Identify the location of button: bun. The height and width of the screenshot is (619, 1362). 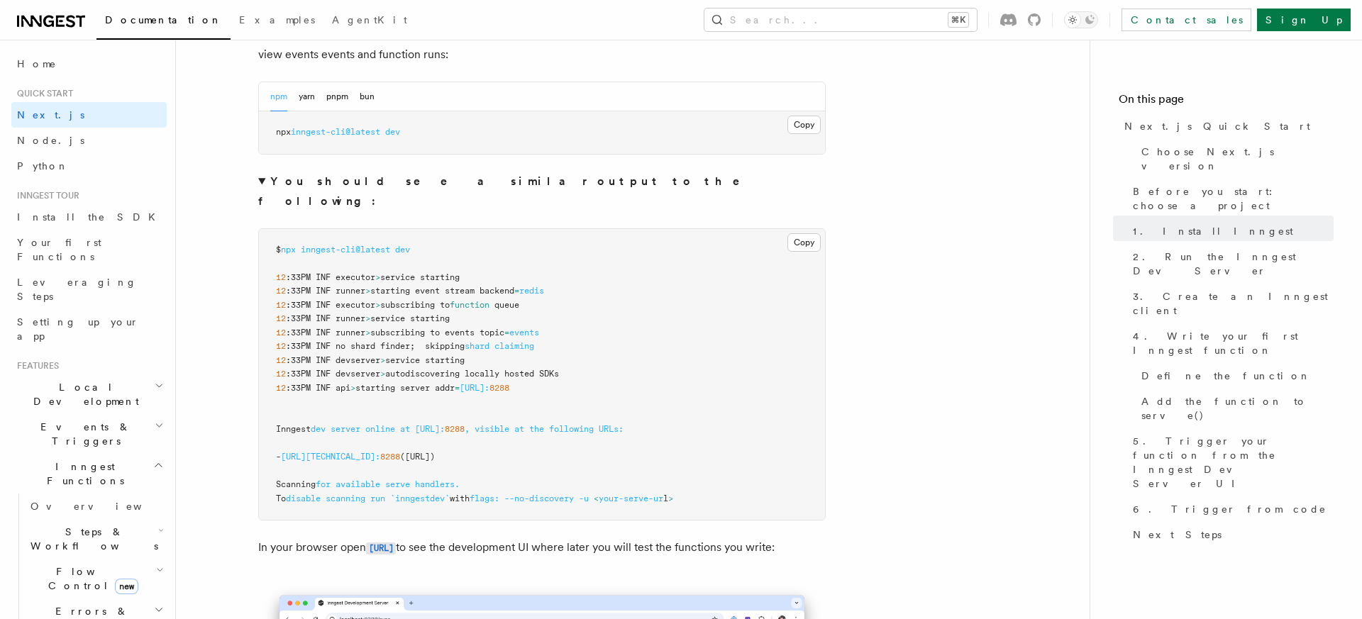
(367, 96).